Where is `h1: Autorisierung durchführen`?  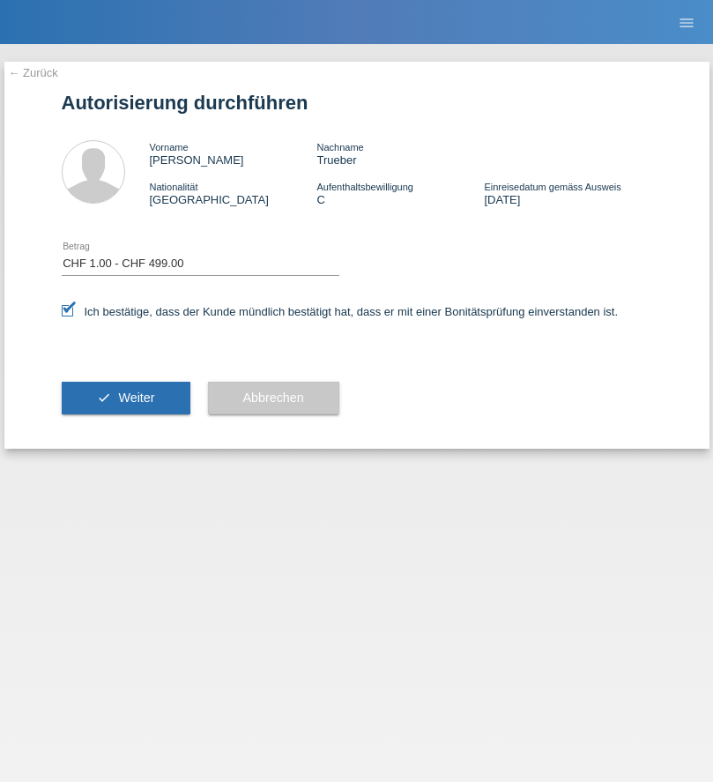 h1: Autorisierung durchführen is located at coordinates (357, 102).